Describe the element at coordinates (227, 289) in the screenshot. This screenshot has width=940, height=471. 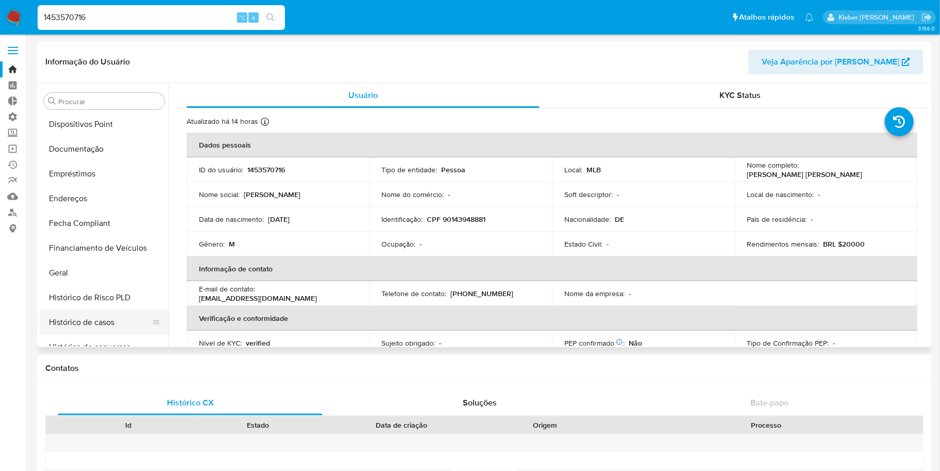
I see `p: E-mail de contato :` at that location.